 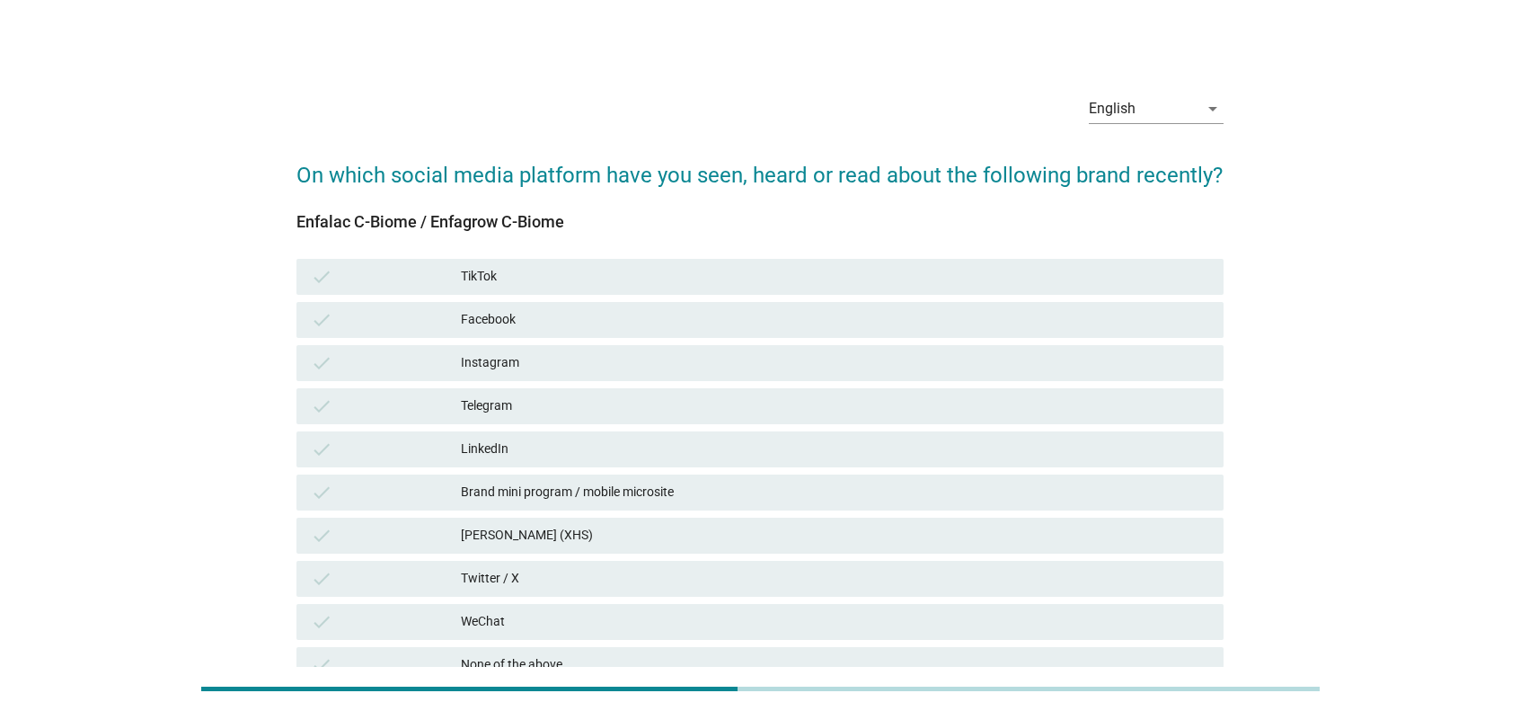 What do you see at coordinates (835, 665) in the screenshot?
I see `div: None of the above` at bounding box center [835, 665].